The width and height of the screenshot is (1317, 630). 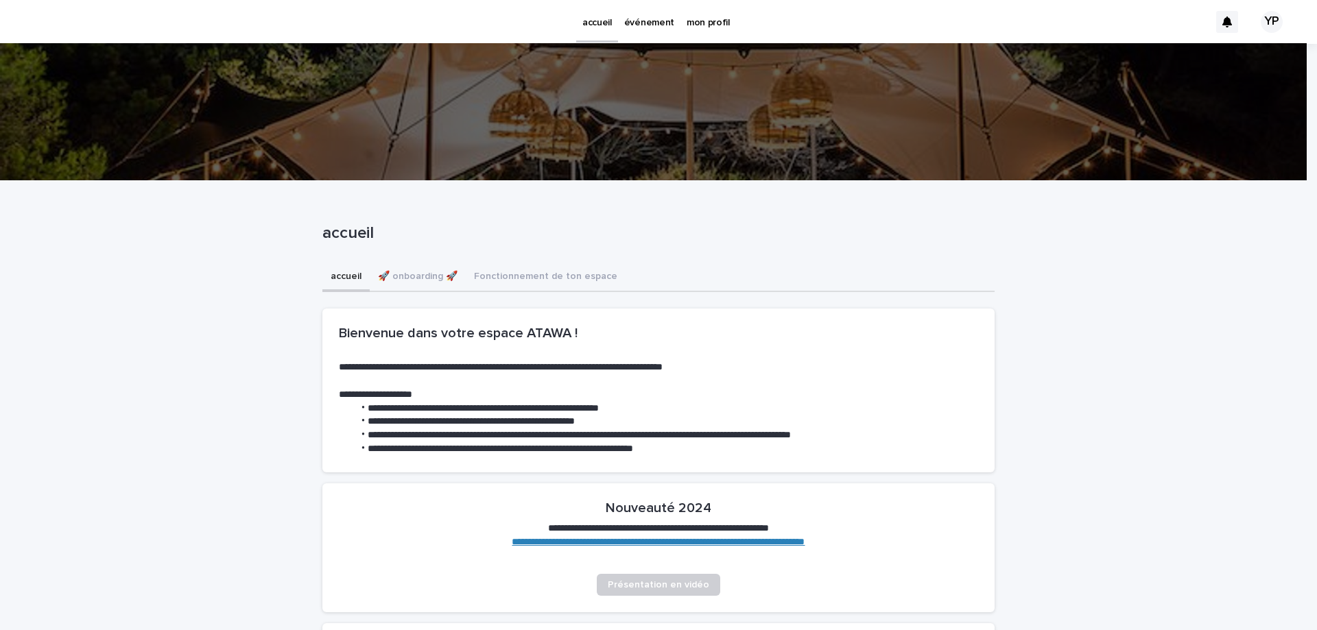 I want to click on button: accueil, so click(x=346, y=278).